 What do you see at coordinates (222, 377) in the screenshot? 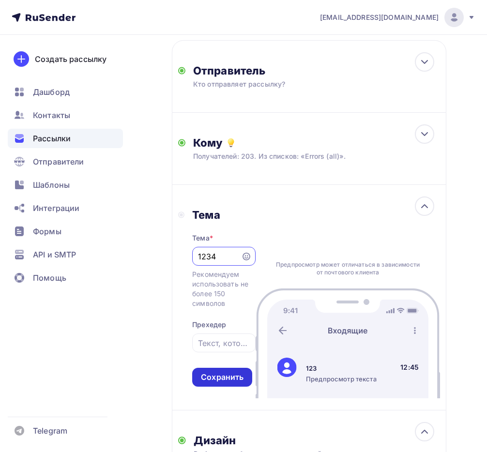
I see `div: Сохранить` at bounding box center [222, 377].